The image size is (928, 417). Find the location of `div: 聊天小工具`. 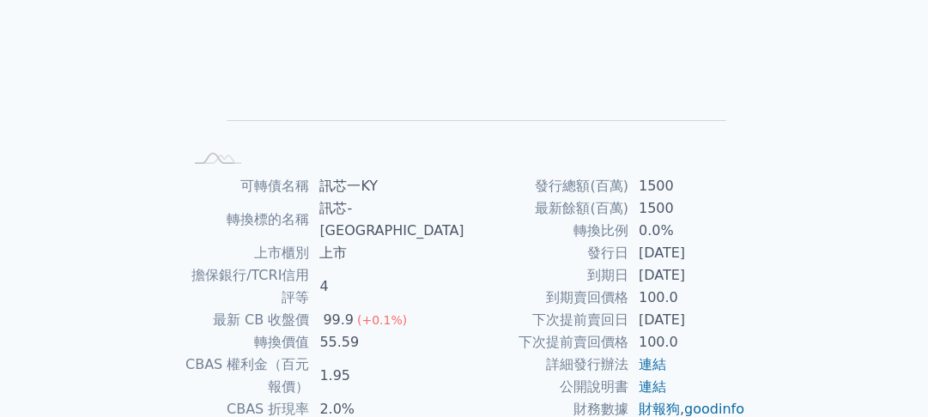

div: 聊天小工具 is located at coordinates (885, 376).